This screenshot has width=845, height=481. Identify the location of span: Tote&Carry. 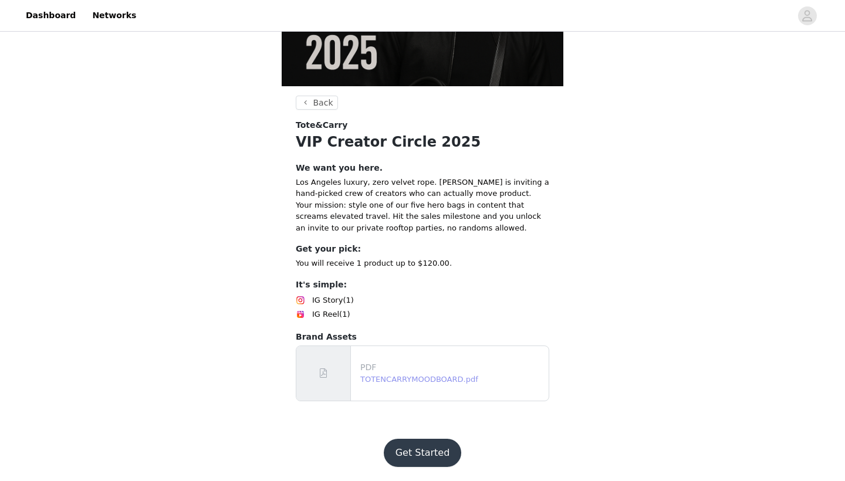
(322, 125).